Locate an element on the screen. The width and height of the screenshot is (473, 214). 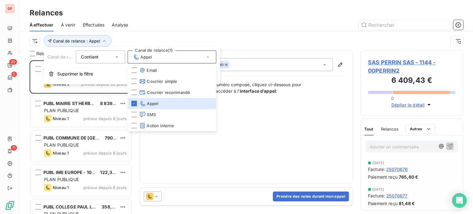
div: grid is located at coordinates (81, 137).